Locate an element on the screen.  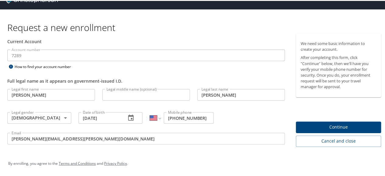
span: Cancel and close is located at coordinates (338, 140).